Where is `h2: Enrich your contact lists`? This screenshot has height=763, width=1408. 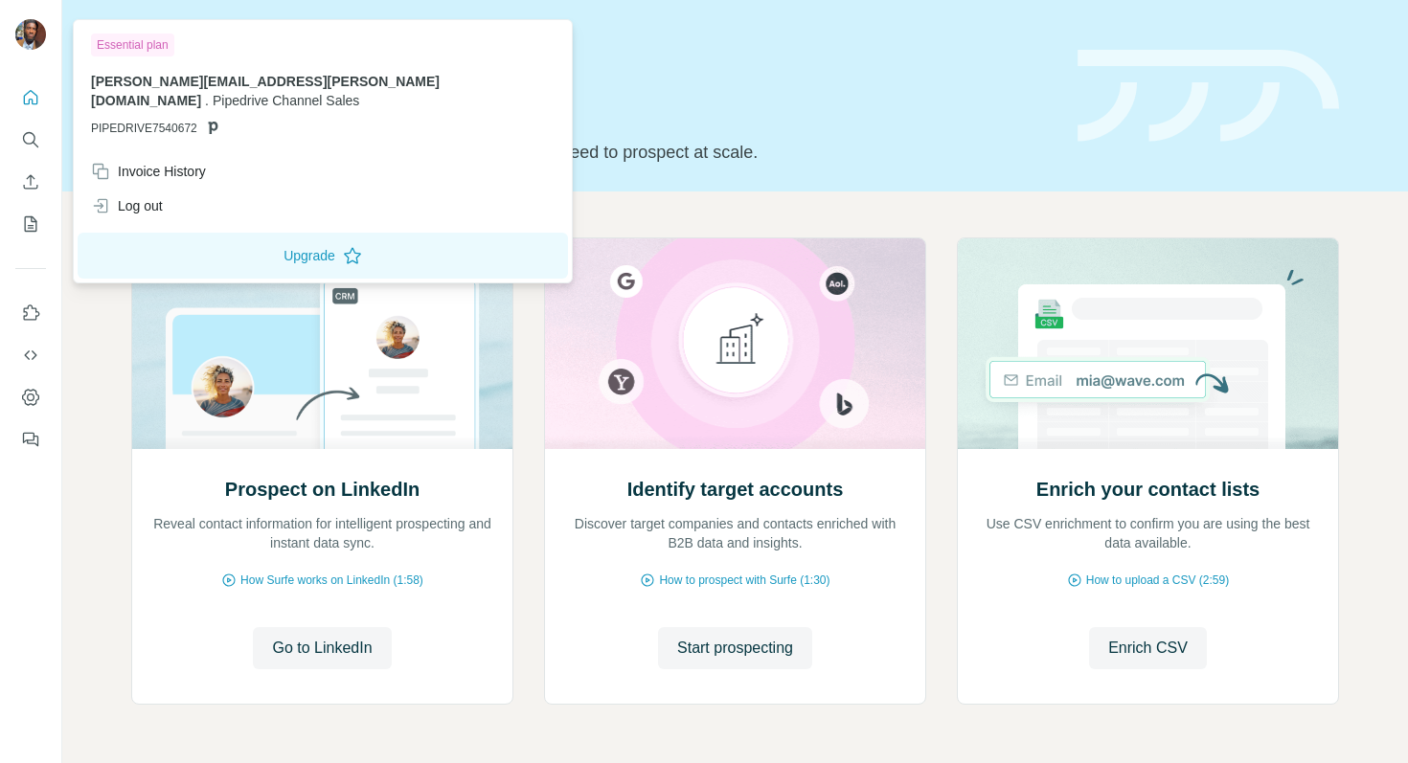
h2: Enrich your contact lists is located at coordinates (1148, 490).